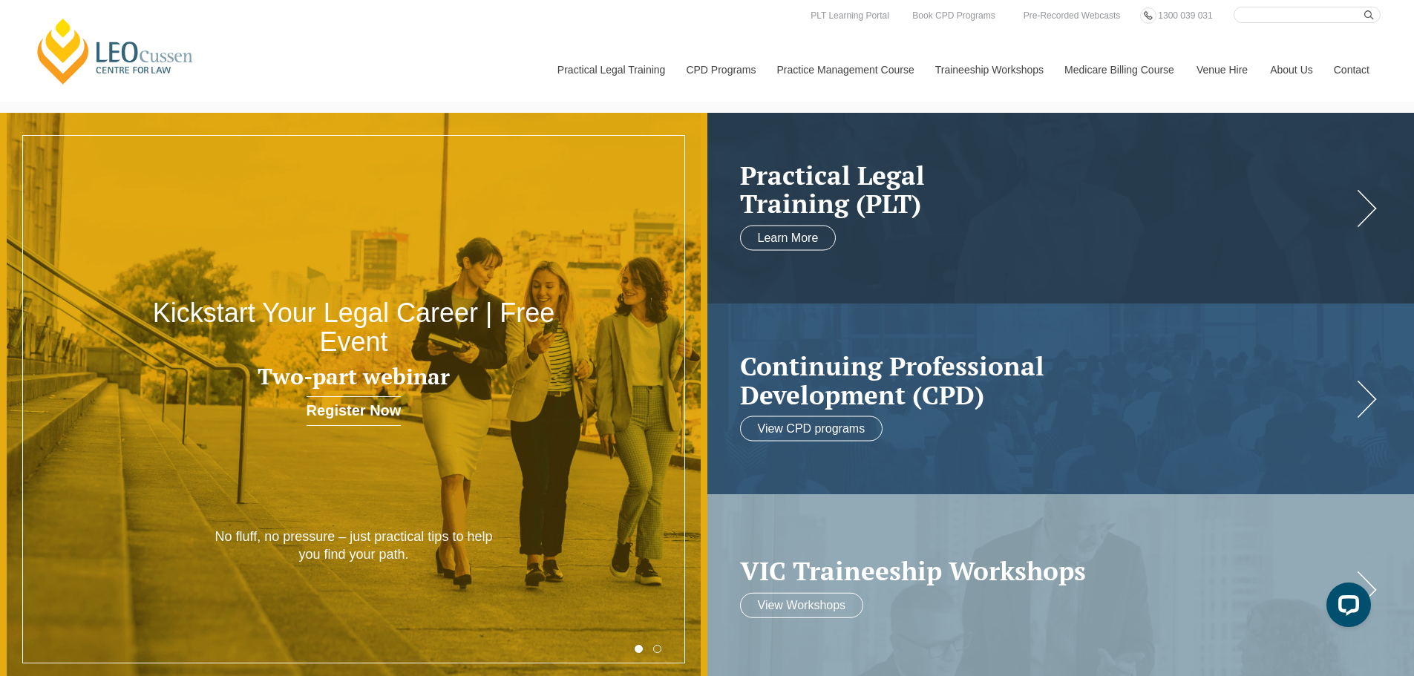 The width and height of the screenshot is (1414, 676). I want to click on span: 1300 039 031, so click(1184, 16).